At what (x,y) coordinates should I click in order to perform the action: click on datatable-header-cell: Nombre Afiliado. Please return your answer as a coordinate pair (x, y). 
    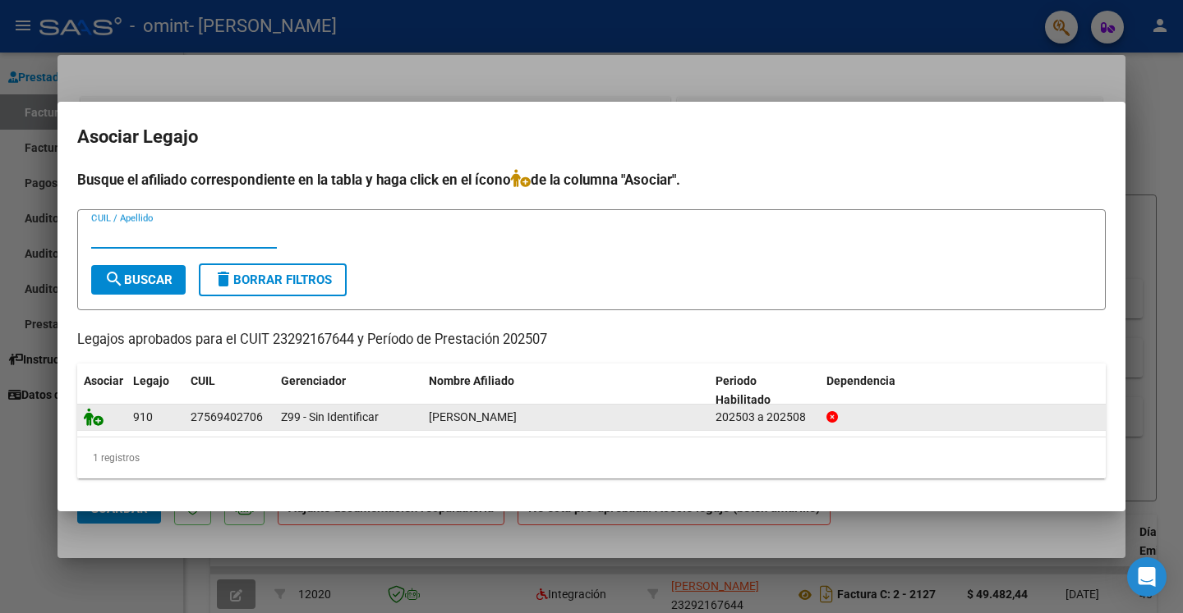
    Looking at the image, I should click on (565, 391).